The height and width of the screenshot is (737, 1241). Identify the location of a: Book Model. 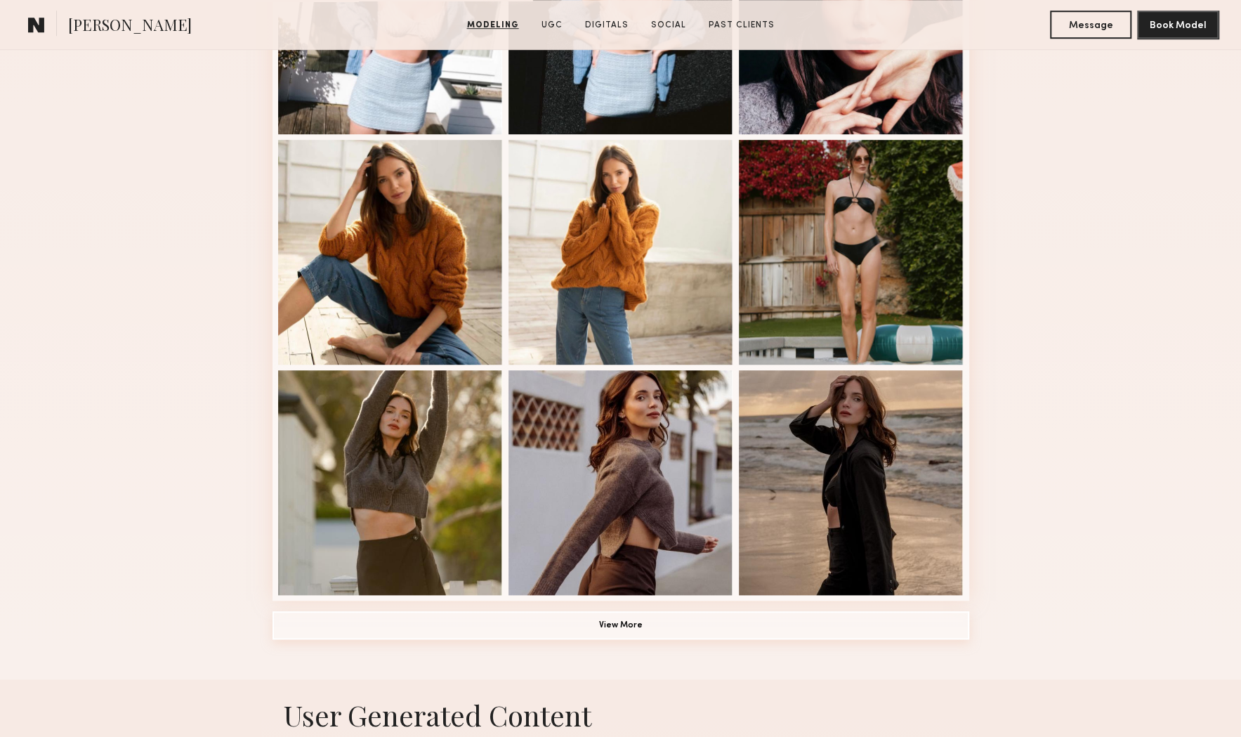
(1178, 24).